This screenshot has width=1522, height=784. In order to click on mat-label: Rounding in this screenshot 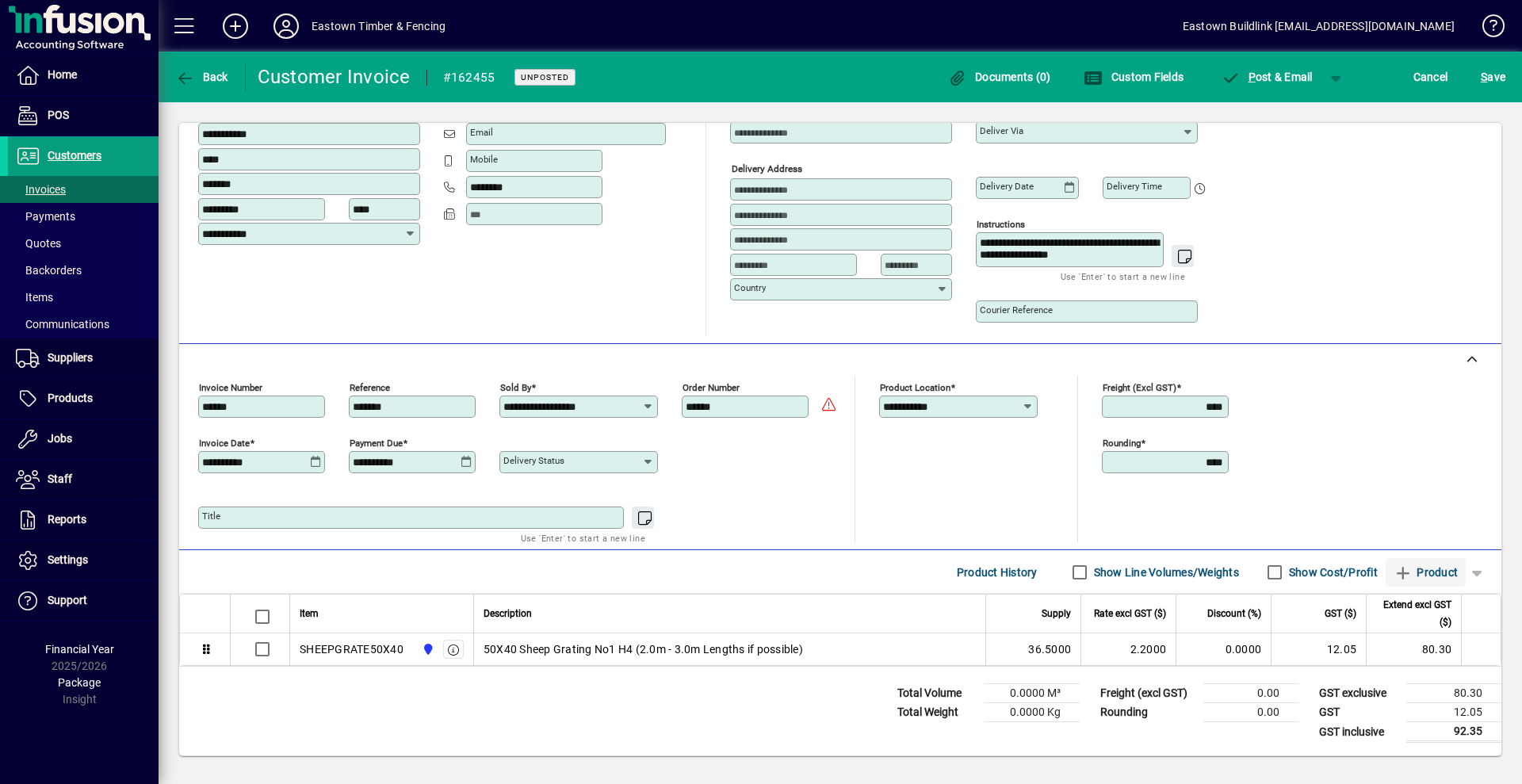, I will do `click(1121, 443)`.